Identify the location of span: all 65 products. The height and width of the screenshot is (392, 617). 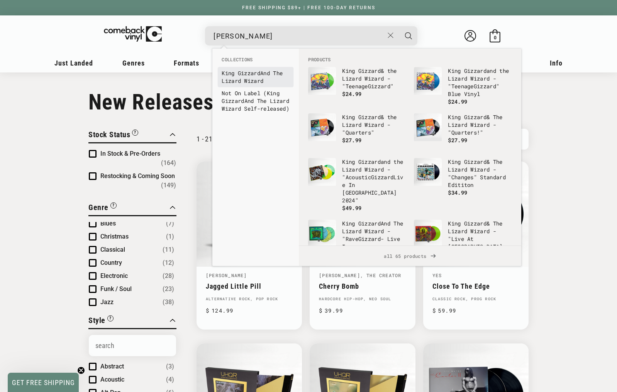
(410, 256).